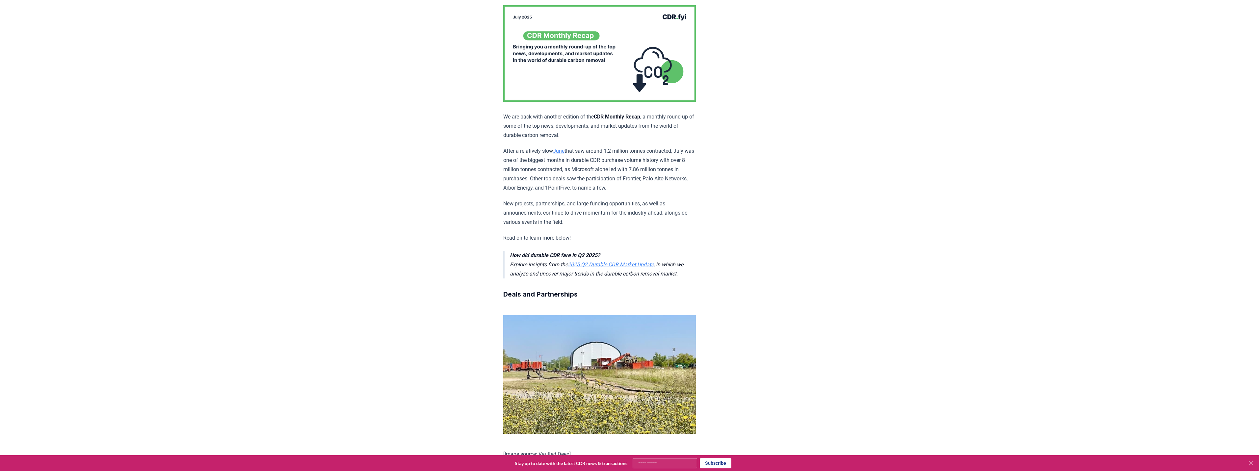  I want to click on em: Explore insights from the , in which we analyze and uncover major trends in the durable carbon re..., so click(597, 264).